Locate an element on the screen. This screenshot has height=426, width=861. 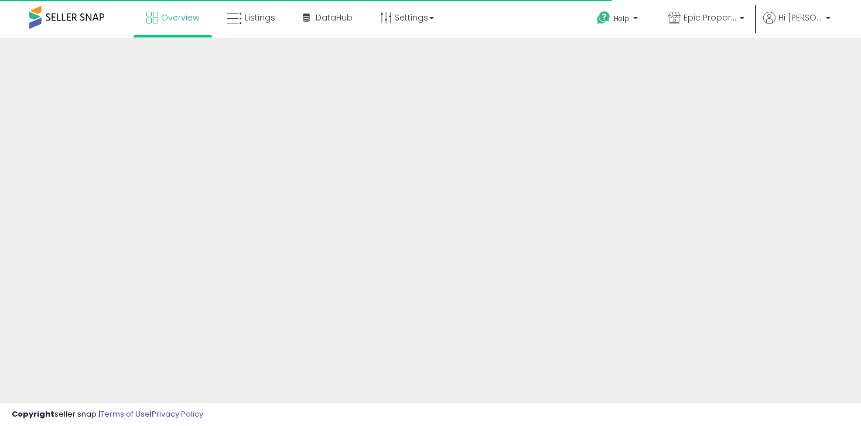
span: DataHub is located at coordinates (334, 18).